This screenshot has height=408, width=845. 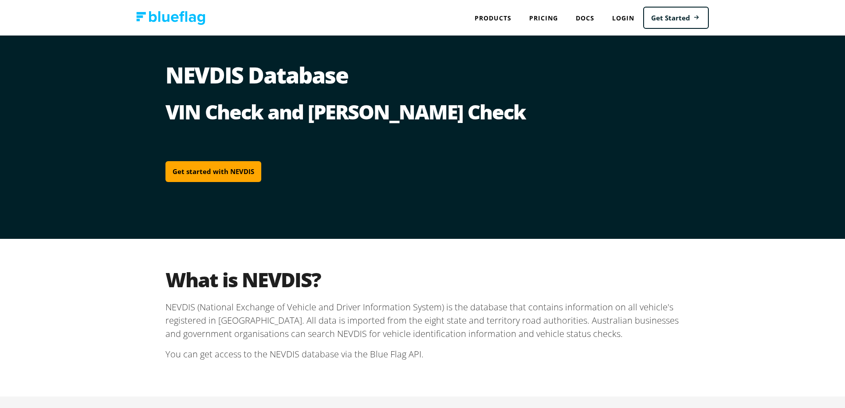 I want to click on a: Get started with NEVDIS, so click(x=213, y=171).